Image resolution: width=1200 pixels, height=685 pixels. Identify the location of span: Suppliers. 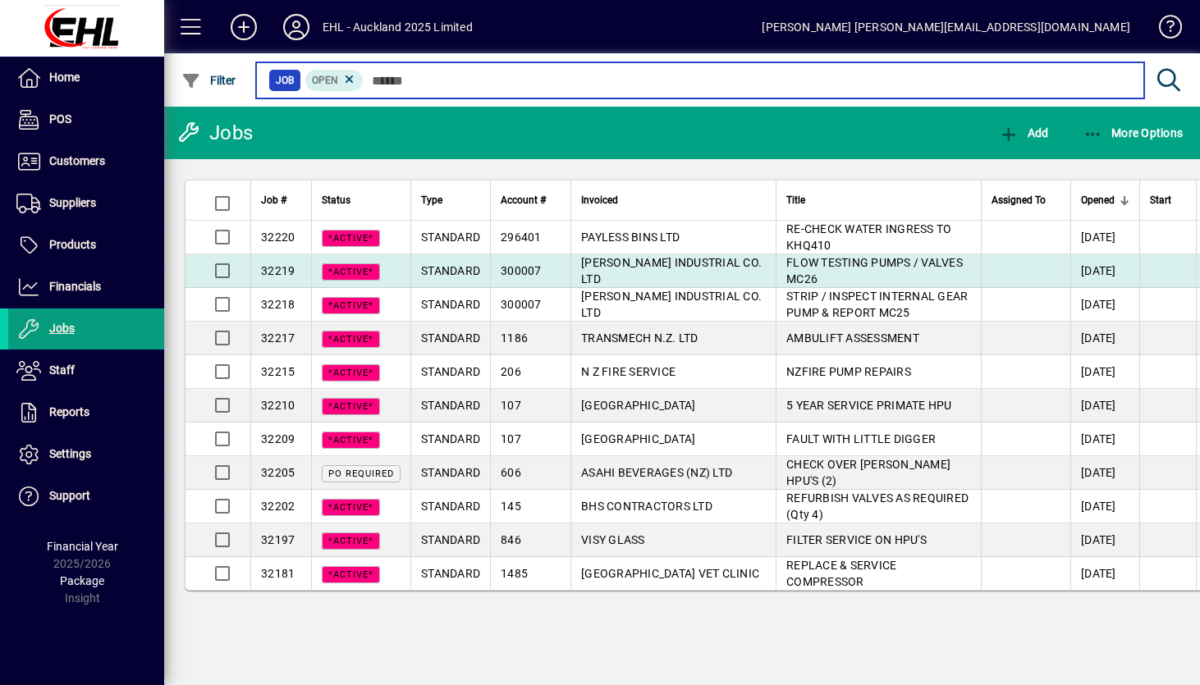
(72, 203).